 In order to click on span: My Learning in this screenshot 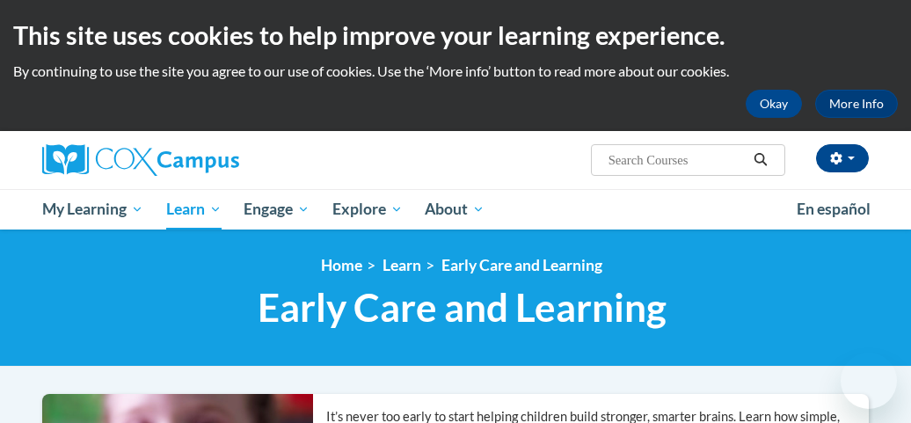, I will do `click(92, 209)`.